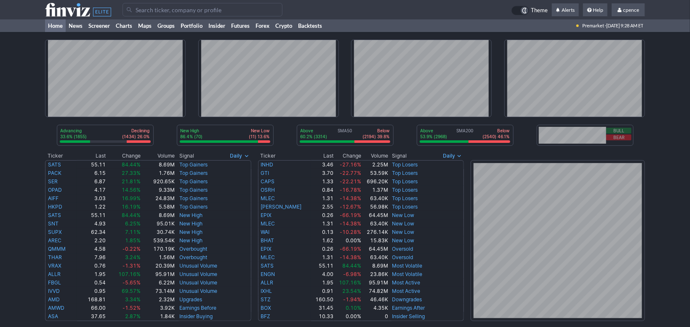 Image resolution: width=690 pixels, height=327 pixels. I want to click on td: 0.95, so click(91, 291).